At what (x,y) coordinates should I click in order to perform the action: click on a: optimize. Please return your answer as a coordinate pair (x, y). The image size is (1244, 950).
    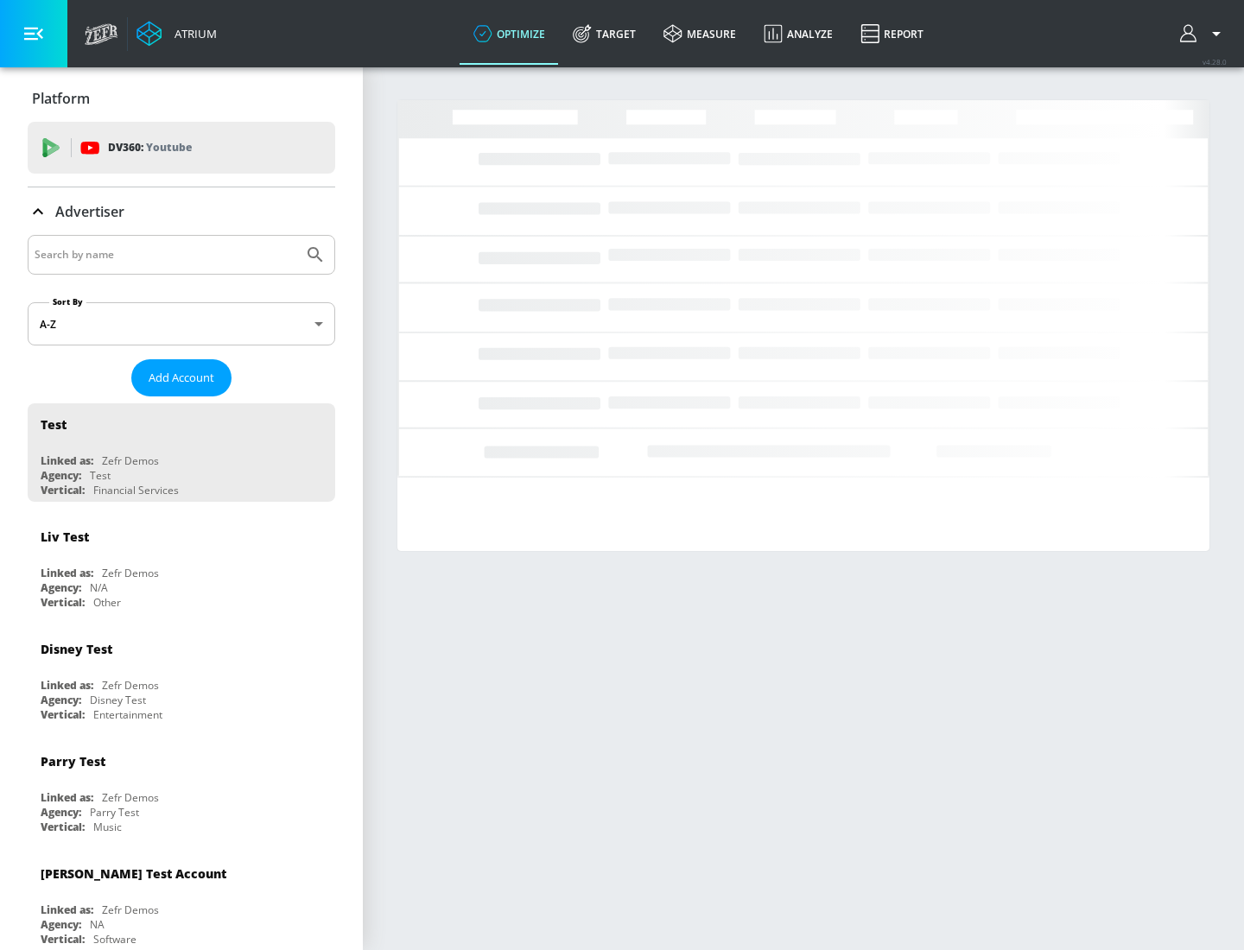
    Looking at the image, I should click on (509, 34).